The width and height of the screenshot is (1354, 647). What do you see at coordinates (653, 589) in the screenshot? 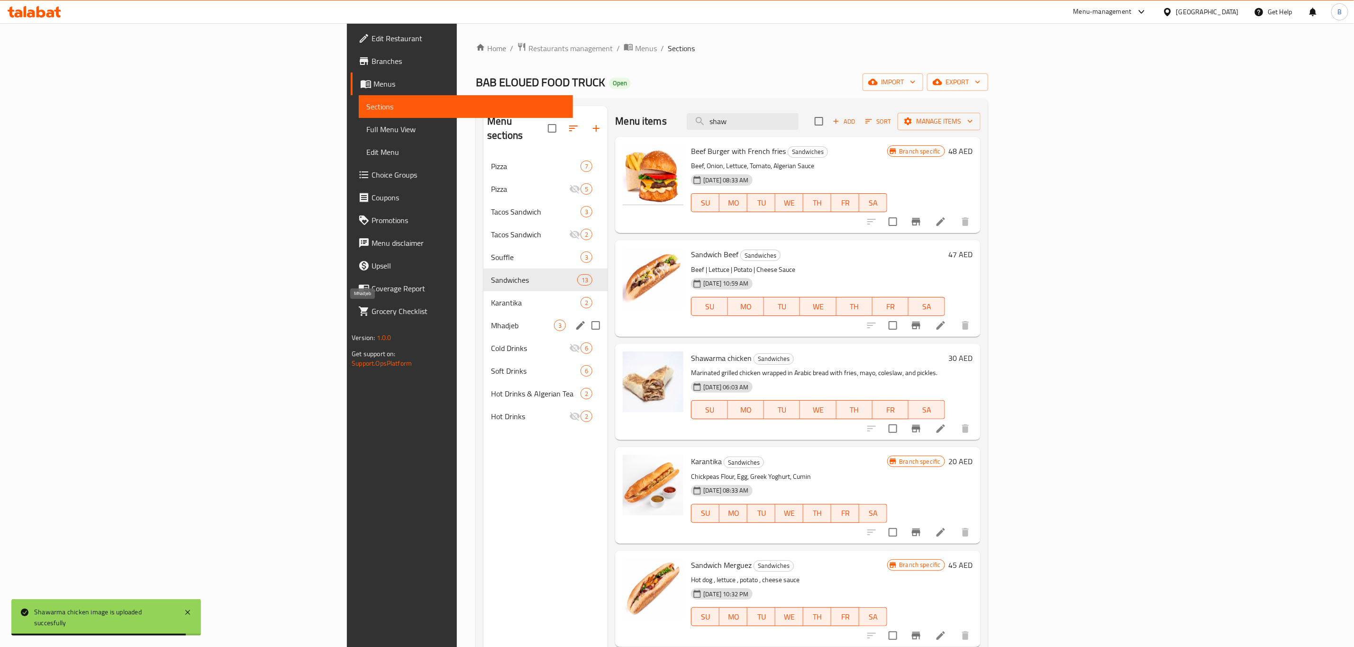
I see `img: Sandwich Merguez` at bounding box center [653, 589].